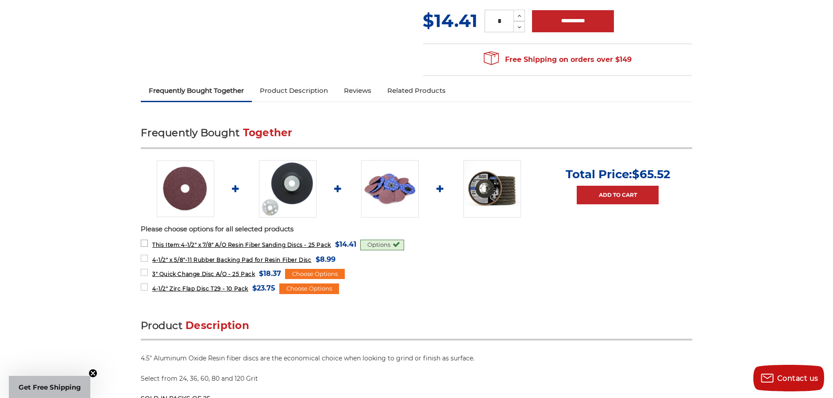 This screenshot has height=398, width=833. I want to click on span: 4-1/2" x 5/8"-11 Rubber Backing Pad for Resin Fiber Disc, so click(232, 260).